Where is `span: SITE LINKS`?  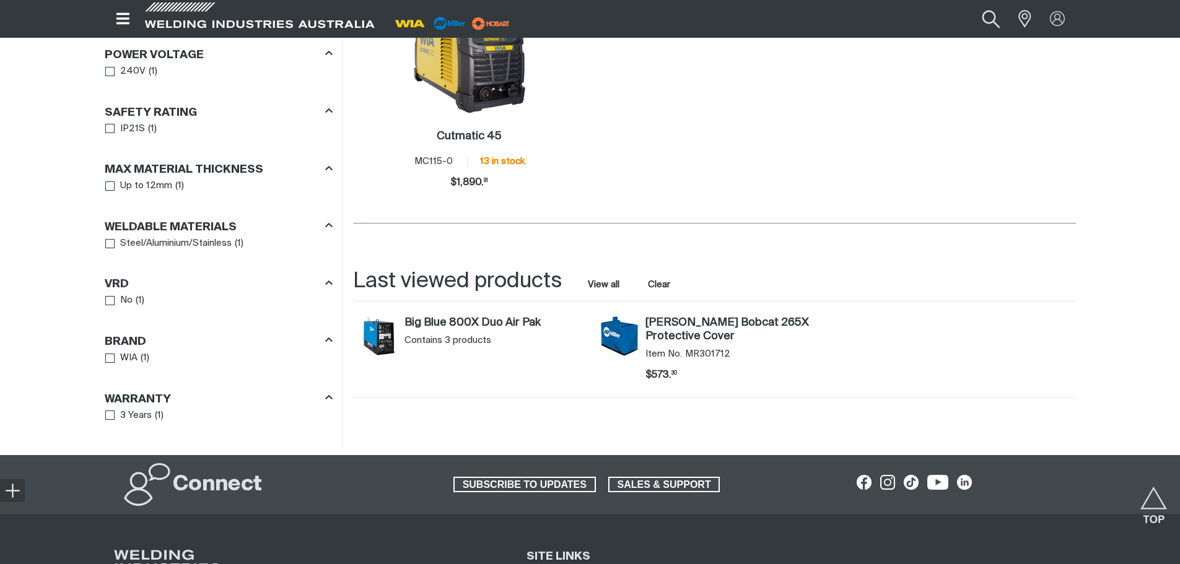
span: SITE LINKS is located at coordinates (558, 557).